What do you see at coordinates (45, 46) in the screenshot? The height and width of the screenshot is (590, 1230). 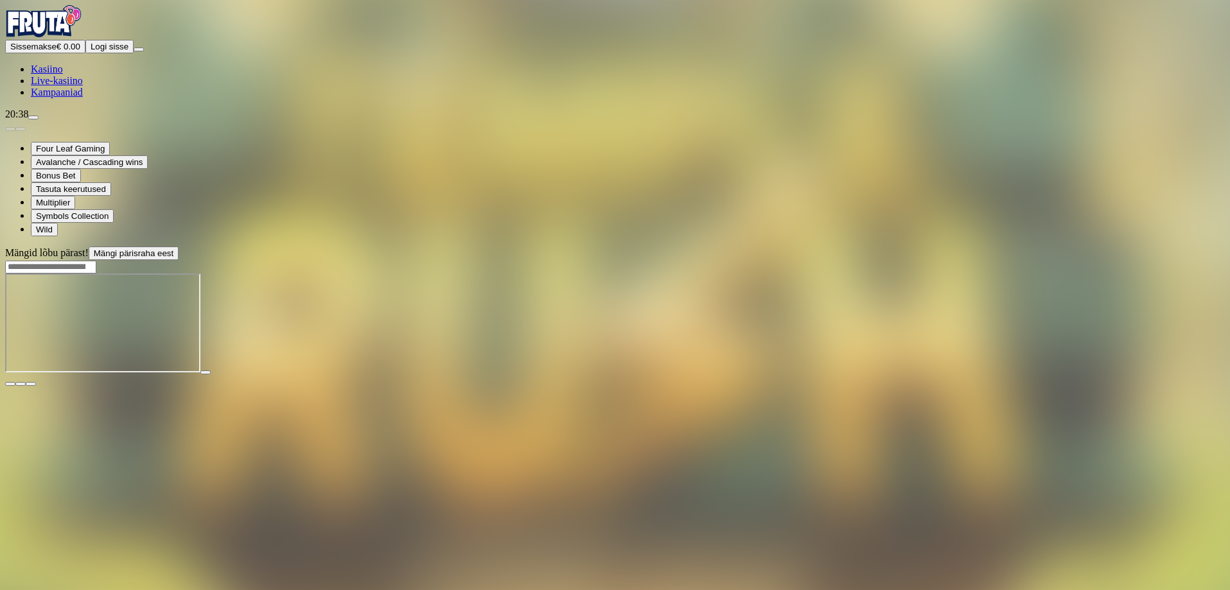 I see `button: Sissemakseplus icon€ 0.00` at bounding box center [45, 46].